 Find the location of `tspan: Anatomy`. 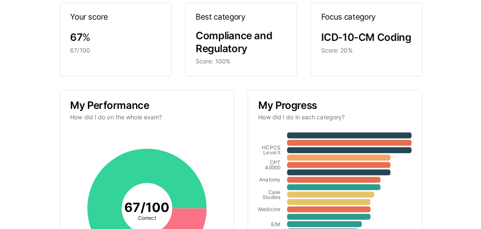

tspan: Anatomy is located at coordinates (269, 180).